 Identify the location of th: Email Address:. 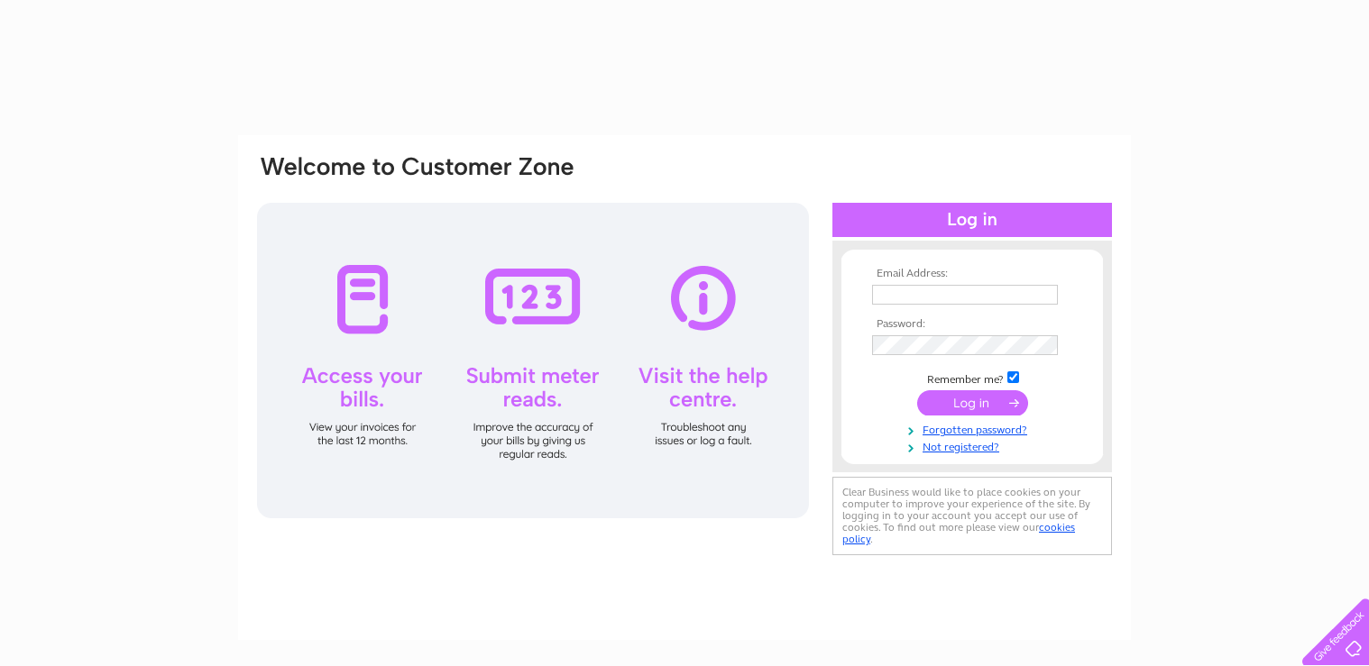
(972, 274).